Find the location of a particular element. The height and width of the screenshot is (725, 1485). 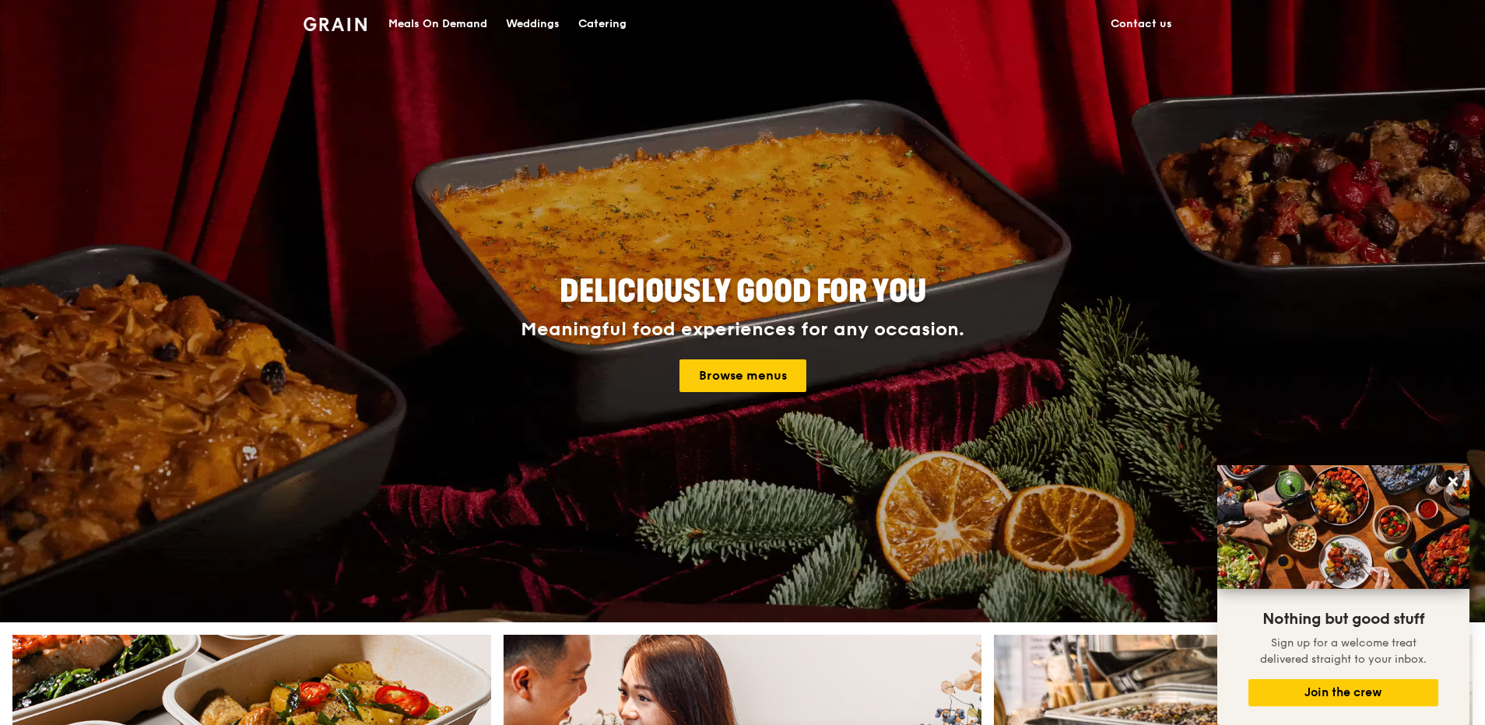

div: Catering is located at coordinates (602, 24).